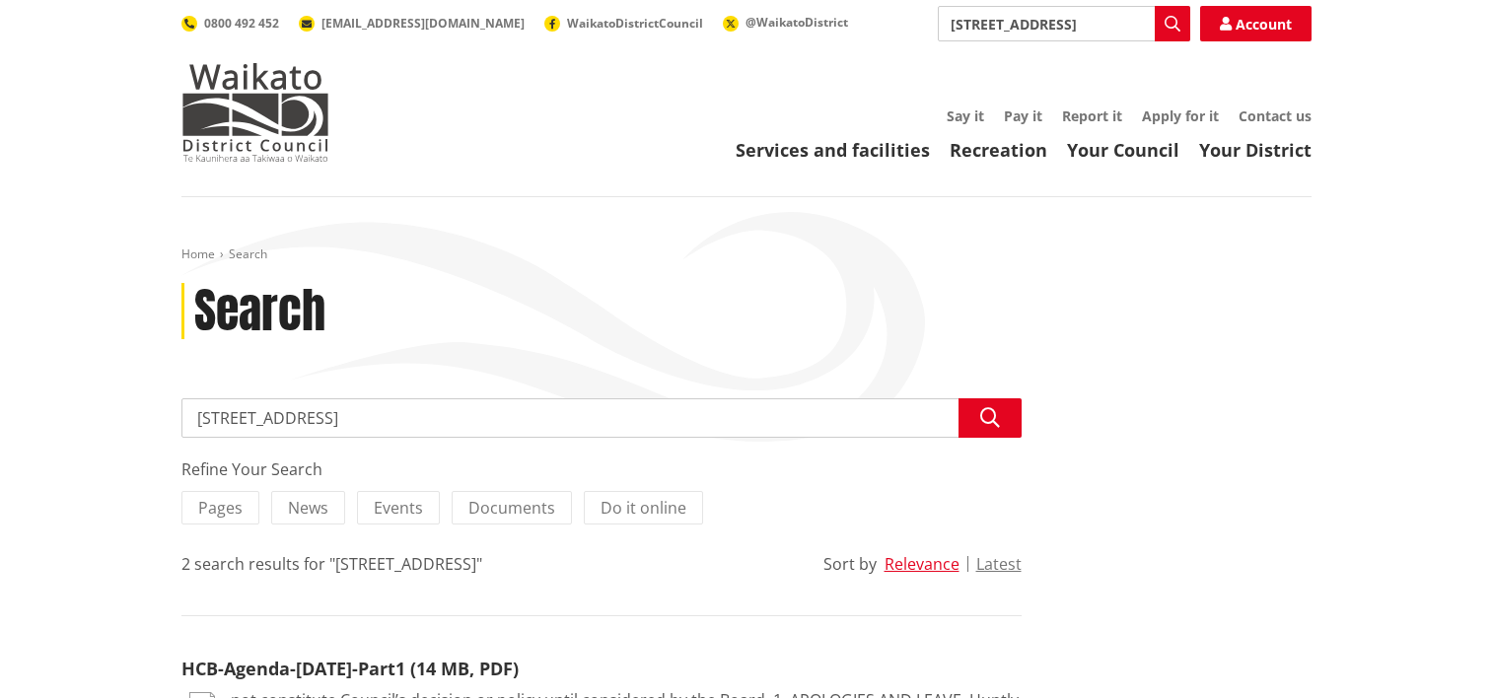 The width and height of the screenshot is (1492, 698). What do you see at coordinates (998, 150) in the screenshot?
I see `a: Recreation` at bounding box center [998, 150].